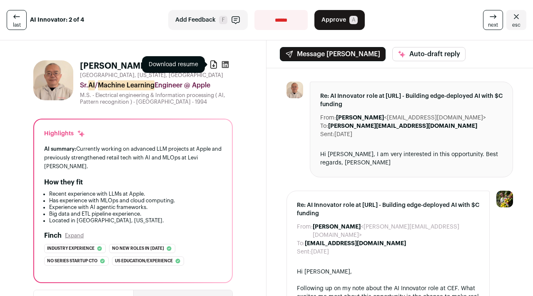 This screenshot has width=533, height=296. I want to click on img: 6689865-medium_jpg, so click(505, 199).